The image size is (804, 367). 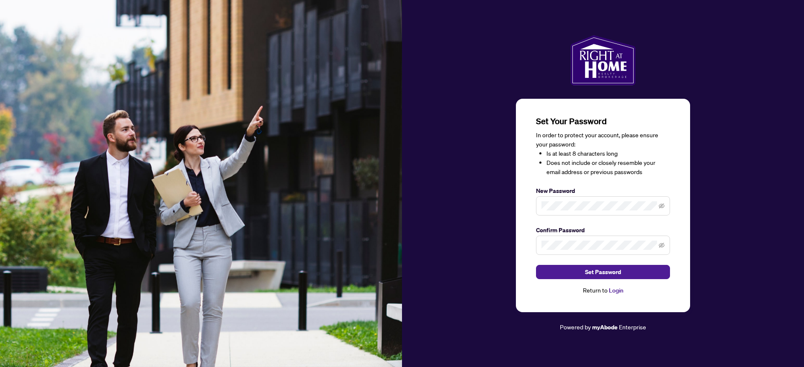 What do you see at coordinates (603, 230) in the screenshot?
I see `label: Confirm Password` at bounding box center [603, 230].